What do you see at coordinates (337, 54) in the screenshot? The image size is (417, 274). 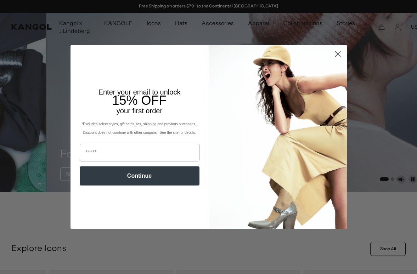 I see `button: Close dialog` at bounding box center [337, 54].